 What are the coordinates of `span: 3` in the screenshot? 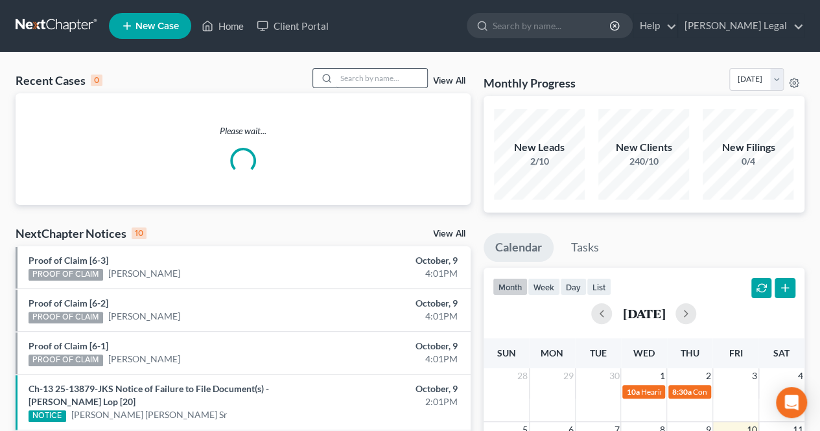 It's located at (754, 376).